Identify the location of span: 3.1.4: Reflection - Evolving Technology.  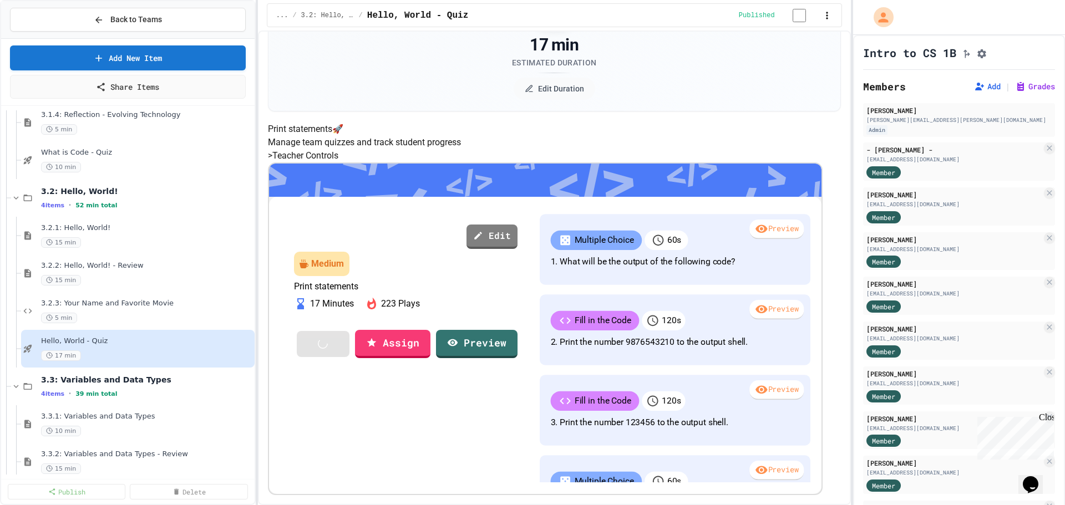
(146, 115).